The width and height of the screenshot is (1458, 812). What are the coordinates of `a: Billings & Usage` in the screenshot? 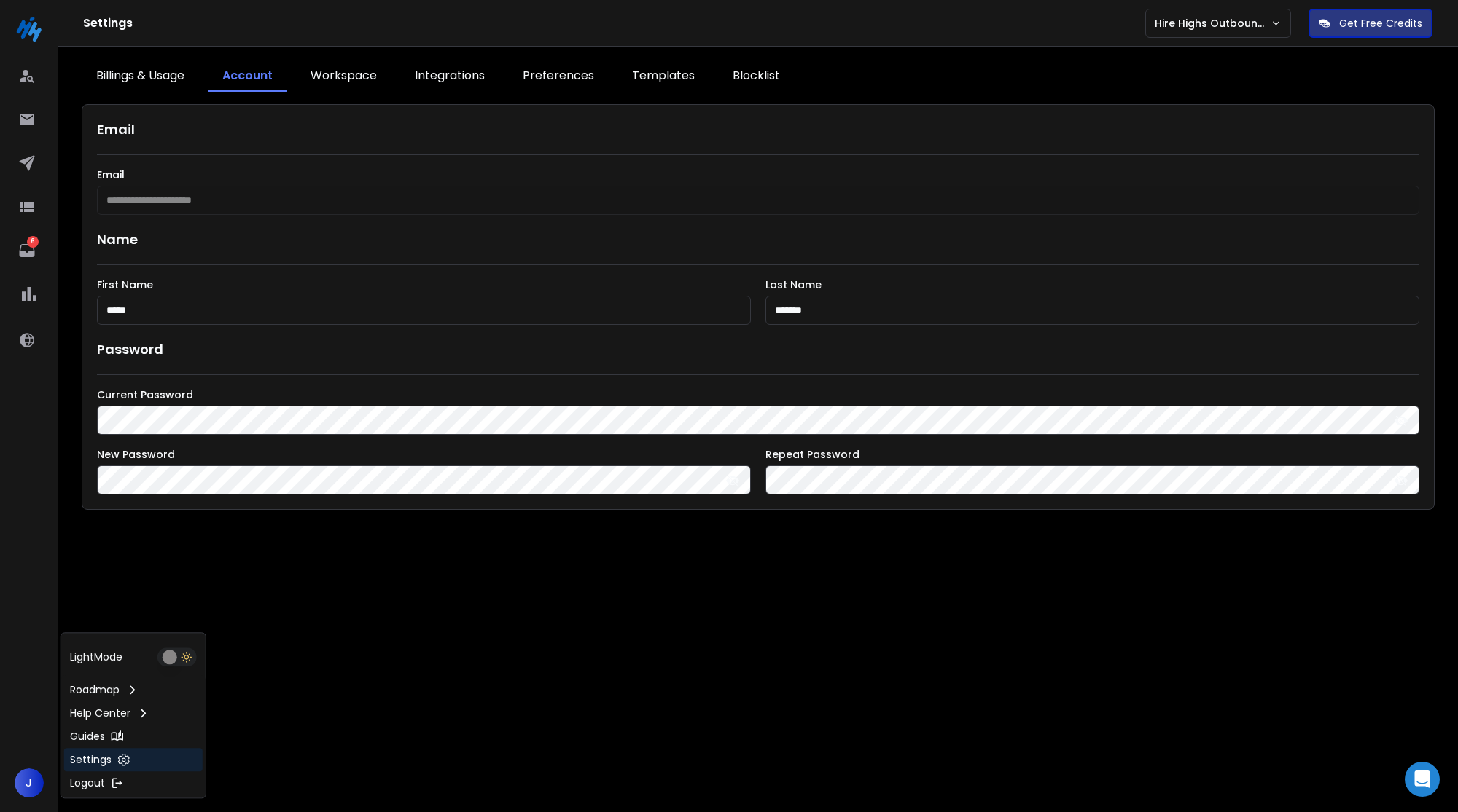 It's located at (140, 76).